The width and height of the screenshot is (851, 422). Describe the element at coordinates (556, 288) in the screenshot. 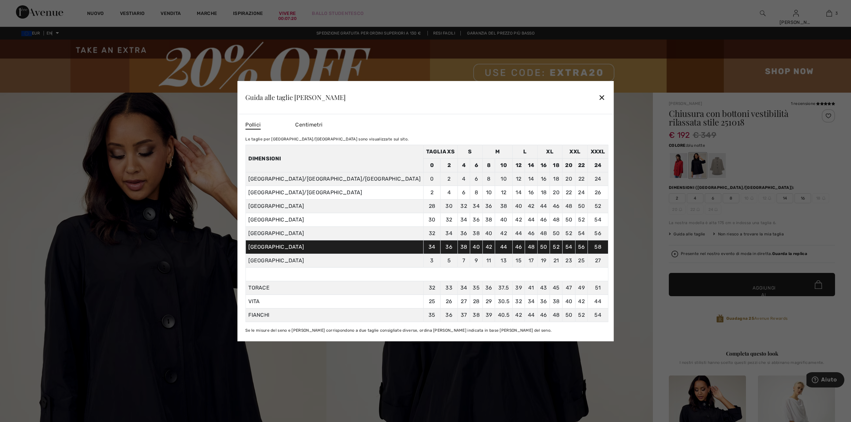

I see `font: 45` at that location.